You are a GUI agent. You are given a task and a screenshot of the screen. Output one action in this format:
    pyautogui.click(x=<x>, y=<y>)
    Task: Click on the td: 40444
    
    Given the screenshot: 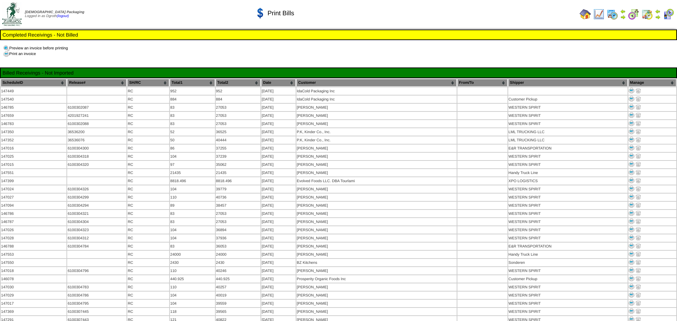 What is the action you would take?
    pyautogui.click(x=238, y=140)
    